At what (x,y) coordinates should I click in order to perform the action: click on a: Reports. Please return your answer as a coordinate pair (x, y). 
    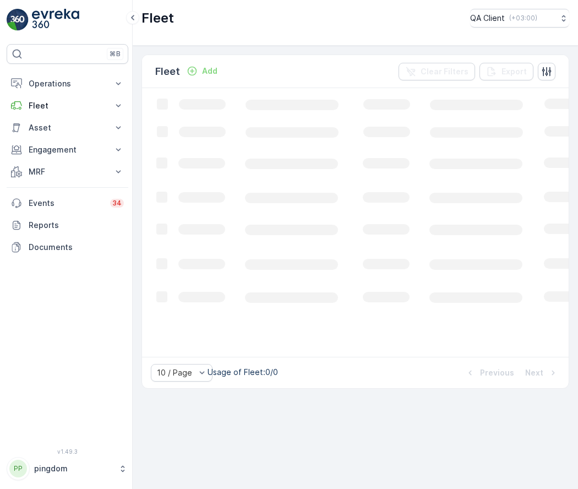
    Looking at the image, I should click on (67, 225).